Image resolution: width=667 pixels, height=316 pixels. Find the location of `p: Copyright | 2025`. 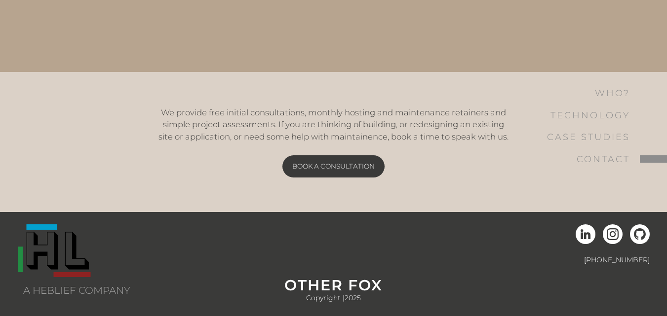

p: Copyright | 2025 is located at coordinates (333, 298).